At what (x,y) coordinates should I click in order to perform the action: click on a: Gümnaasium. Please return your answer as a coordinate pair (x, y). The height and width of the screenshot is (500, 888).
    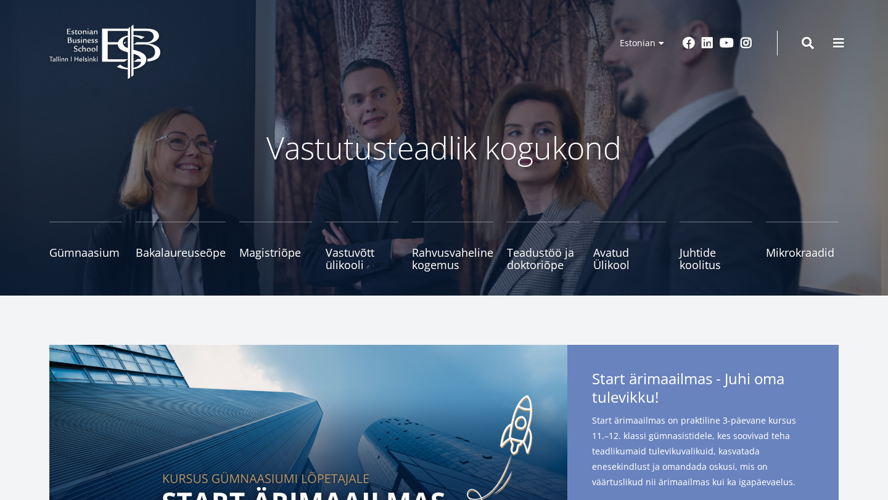
    Looking at the image, I should click on (86, 247).